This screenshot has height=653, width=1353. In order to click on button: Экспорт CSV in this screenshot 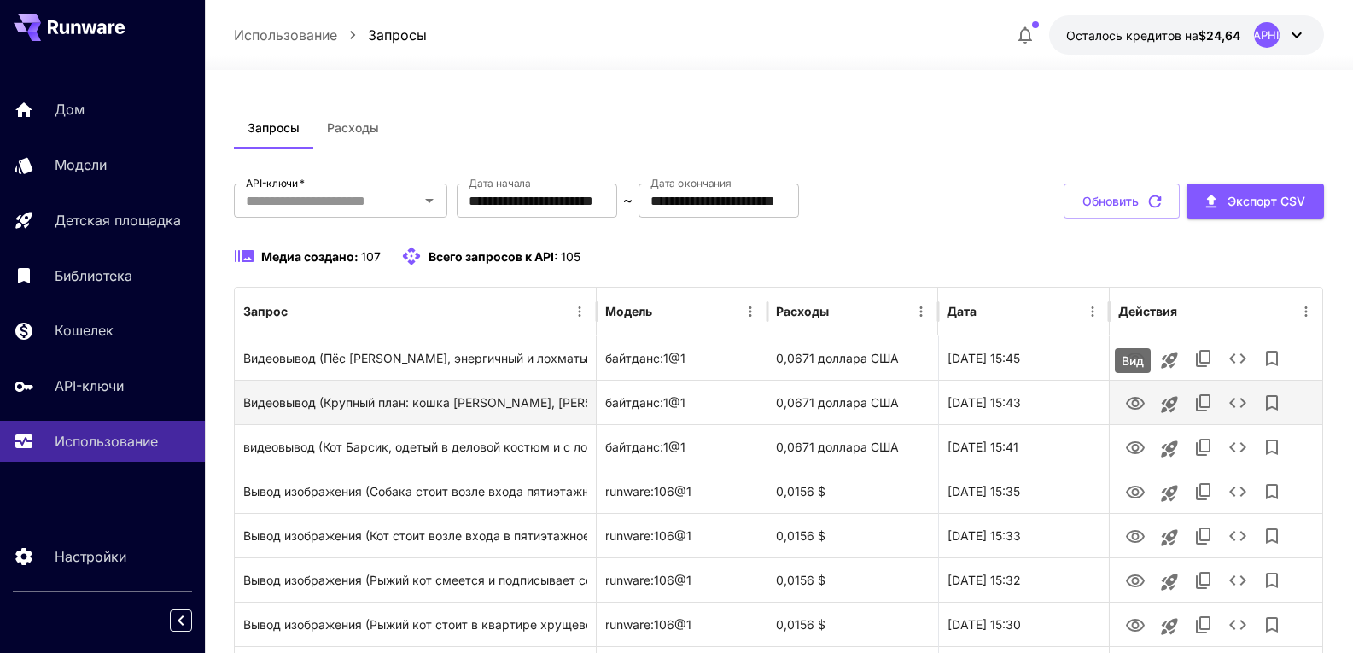, I will do `click(1255, 201)`.